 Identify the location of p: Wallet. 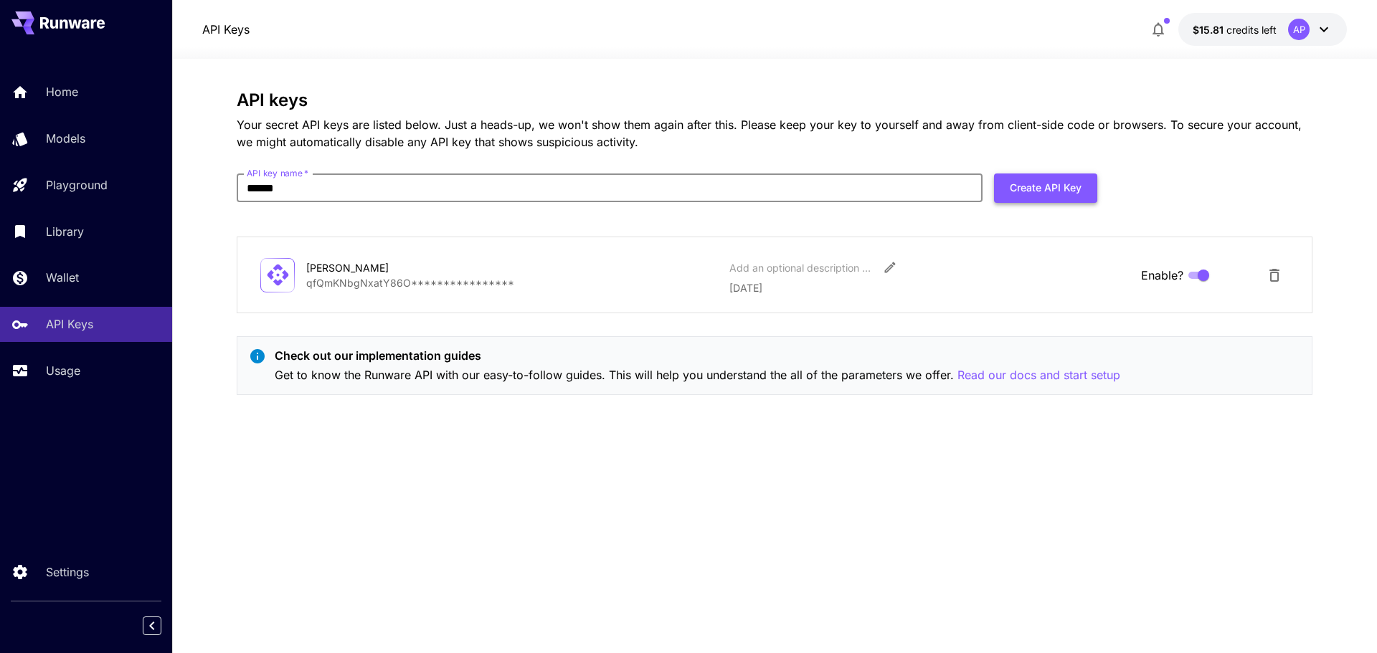
(62, 278).